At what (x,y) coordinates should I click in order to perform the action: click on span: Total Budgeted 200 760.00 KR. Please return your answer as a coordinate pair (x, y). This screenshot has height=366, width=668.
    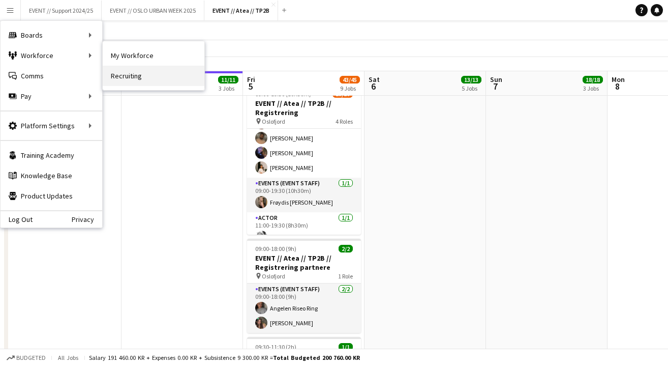
    Looking at the image, I should click on (316, 357).